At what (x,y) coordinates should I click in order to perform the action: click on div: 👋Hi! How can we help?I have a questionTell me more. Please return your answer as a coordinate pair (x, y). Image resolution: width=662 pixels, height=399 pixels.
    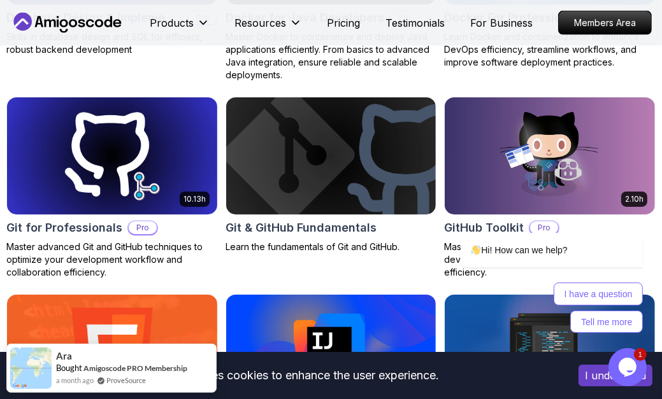
    Looking at the image, I should click on (115, 165).